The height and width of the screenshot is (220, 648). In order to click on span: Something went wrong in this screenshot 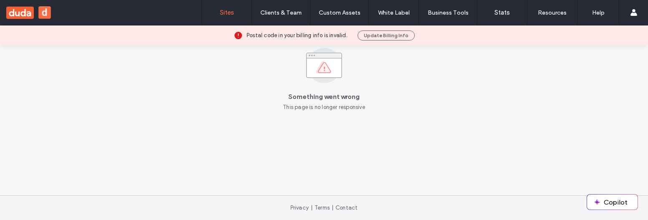, I will do `click(324, 97)`.